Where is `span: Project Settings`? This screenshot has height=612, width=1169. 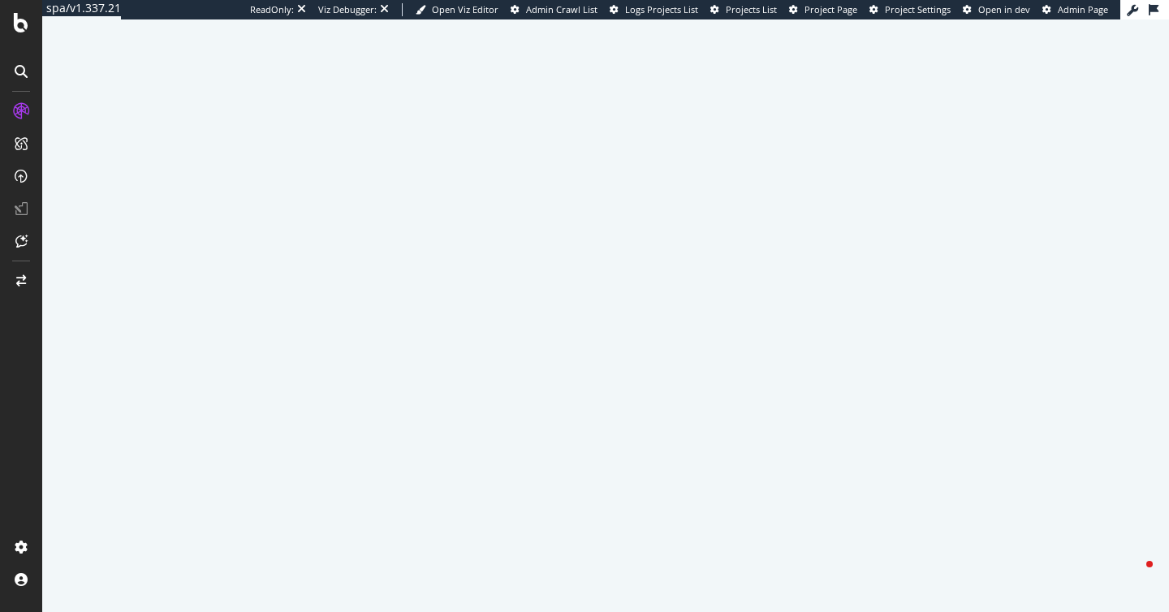
span: Project Settings is located at coordinates (917, 9).